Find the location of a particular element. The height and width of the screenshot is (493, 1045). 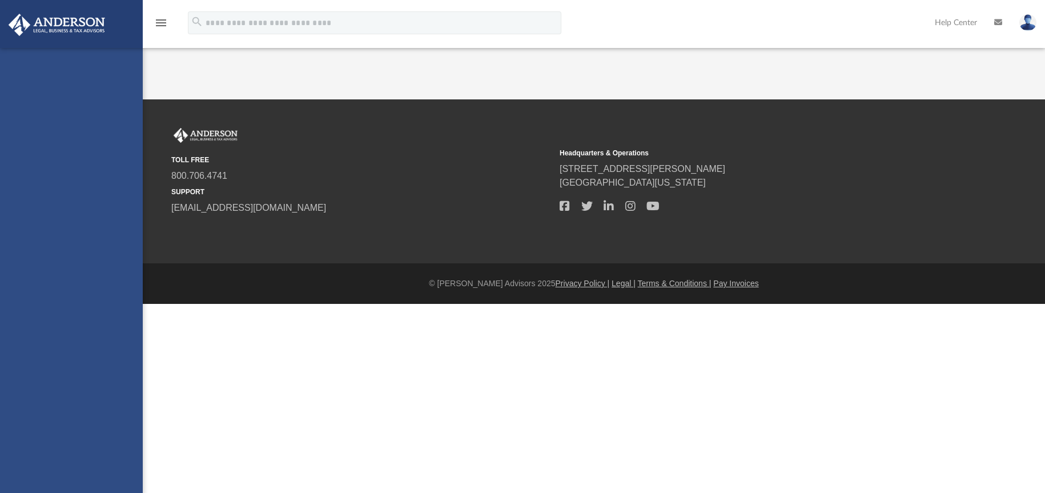

a: Legal | is located at coordinates (624, 283).